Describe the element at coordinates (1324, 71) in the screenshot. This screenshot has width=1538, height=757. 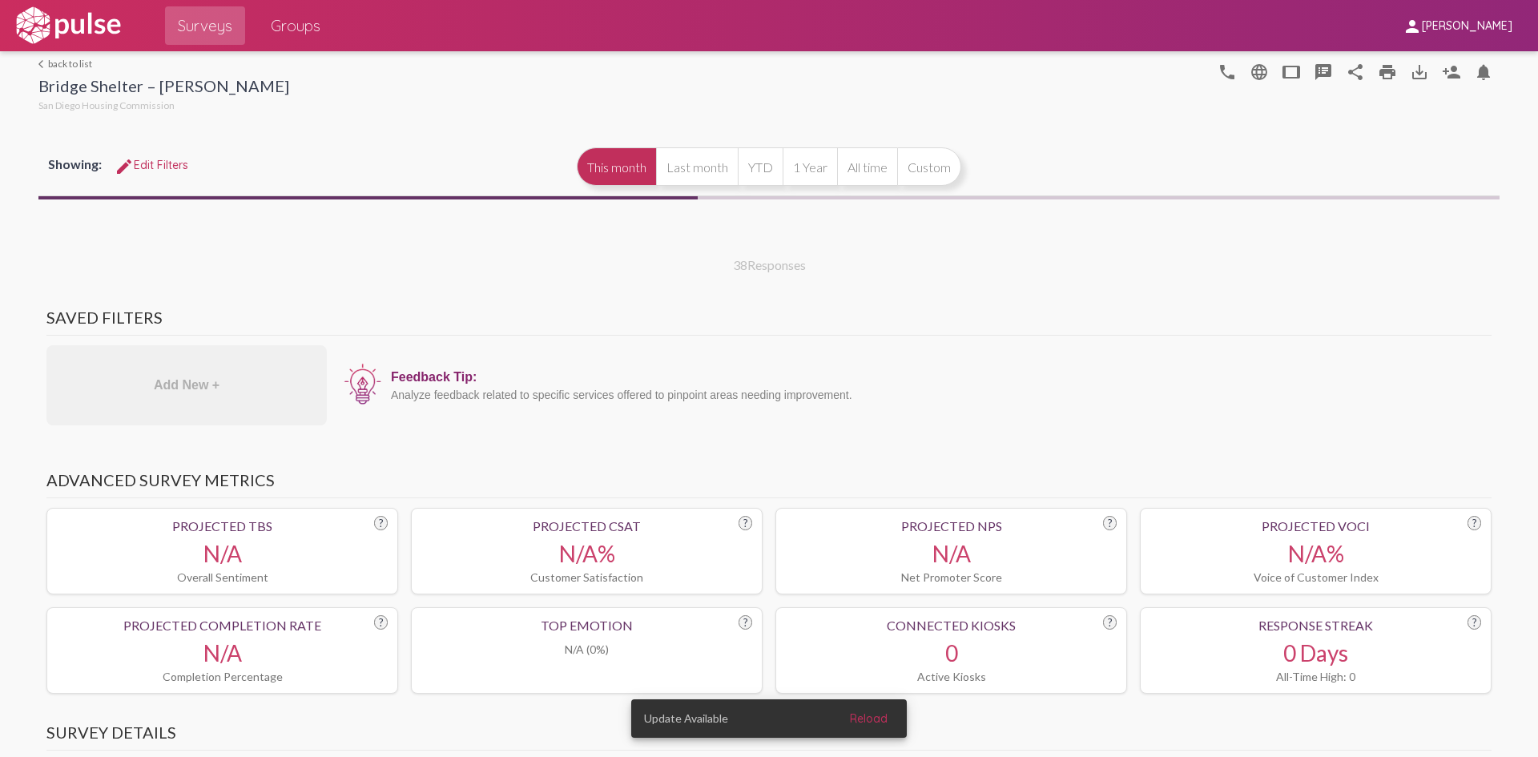
I see `button: speaker_notes` at that location.